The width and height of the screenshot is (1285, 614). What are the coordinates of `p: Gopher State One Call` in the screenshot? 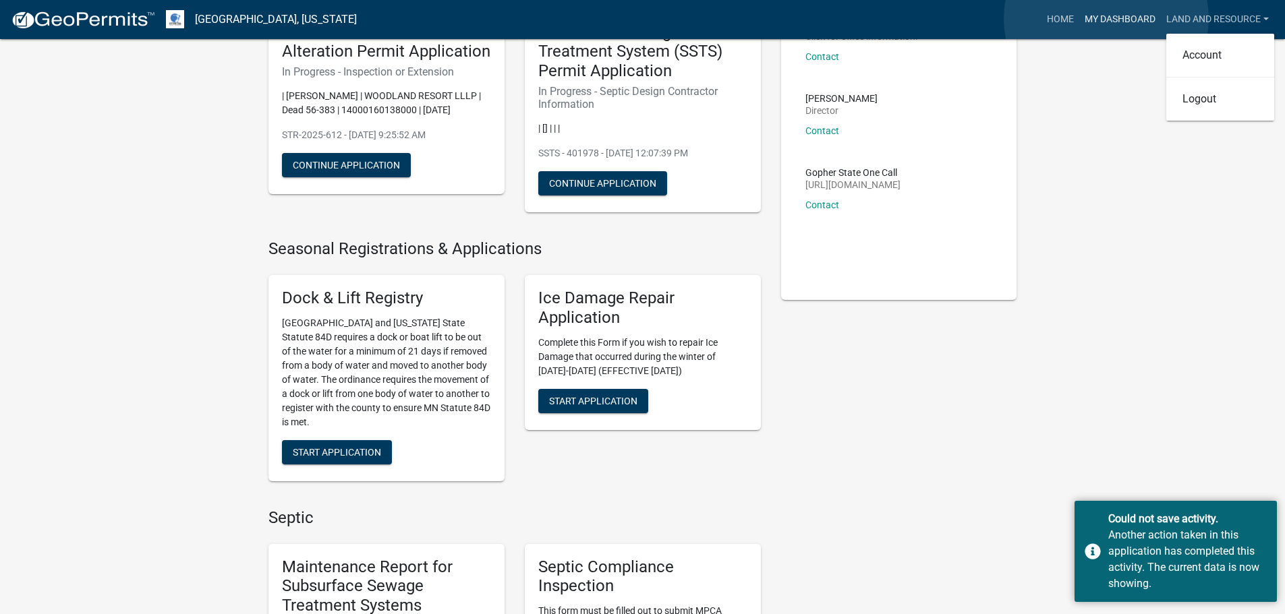 It's located at (852, 173).